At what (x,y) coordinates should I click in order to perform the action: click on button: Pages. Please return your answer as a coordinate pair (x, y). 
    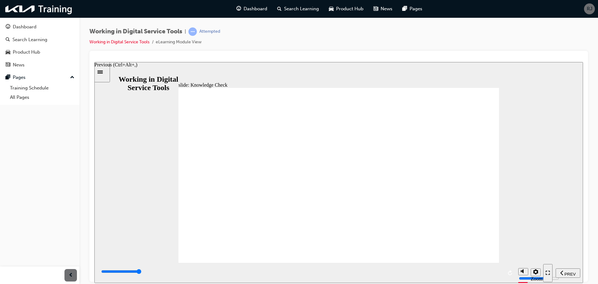
    Looking at the image, I should click on (40, 77).